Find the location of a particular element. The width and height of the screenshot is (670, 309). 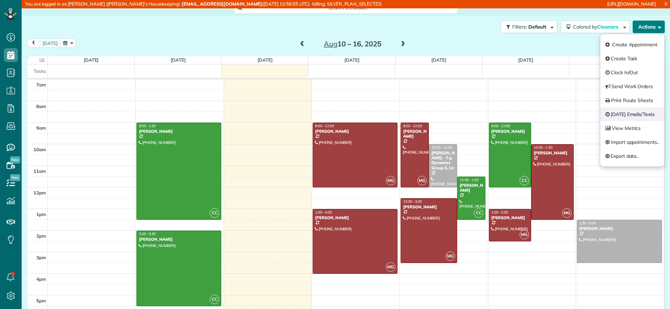

span: 10:00 - 1:30 is located at coordinates (543, 148).